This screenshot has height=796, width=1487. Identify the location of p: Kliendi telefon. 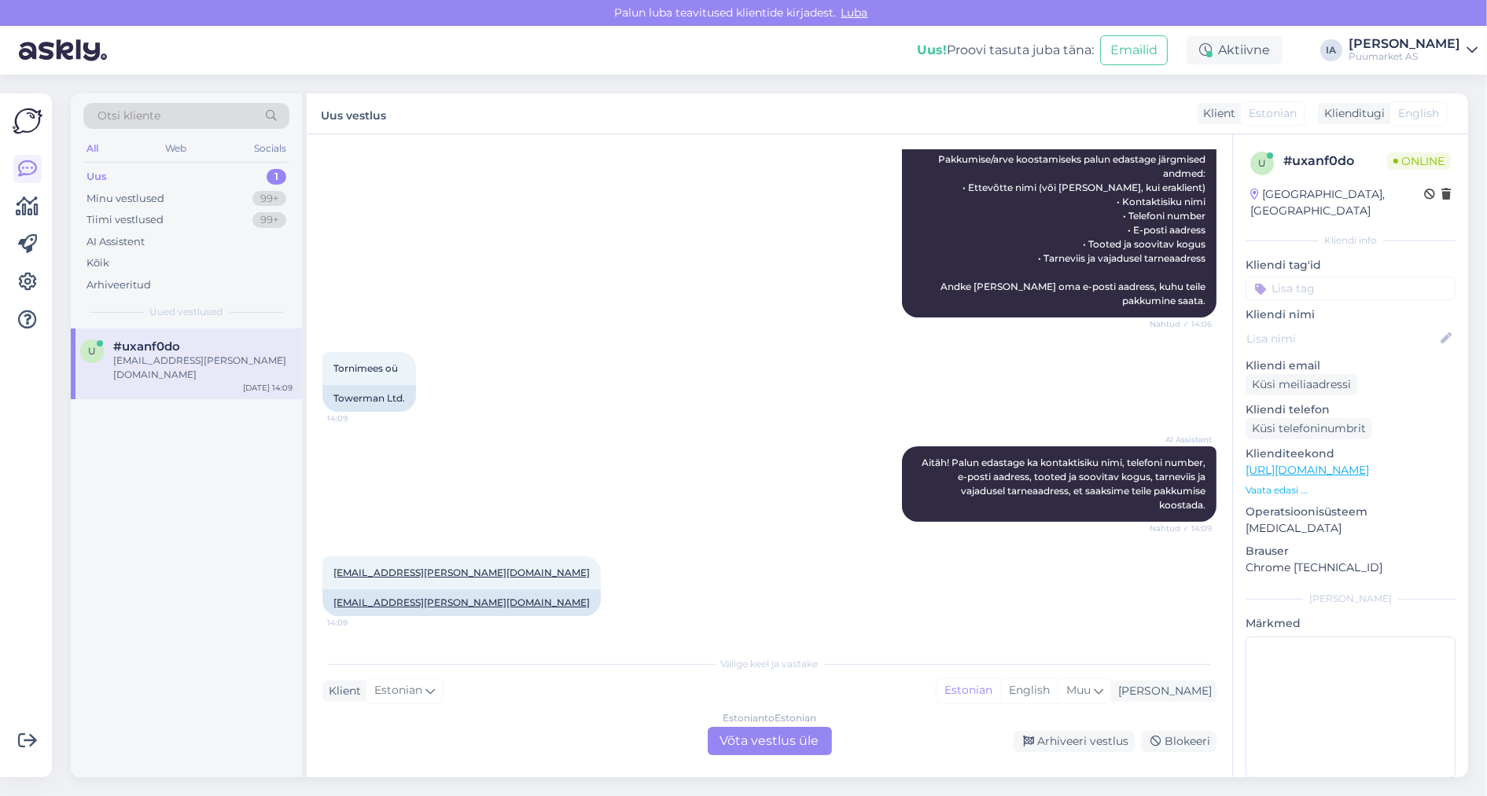
(1350, 410).